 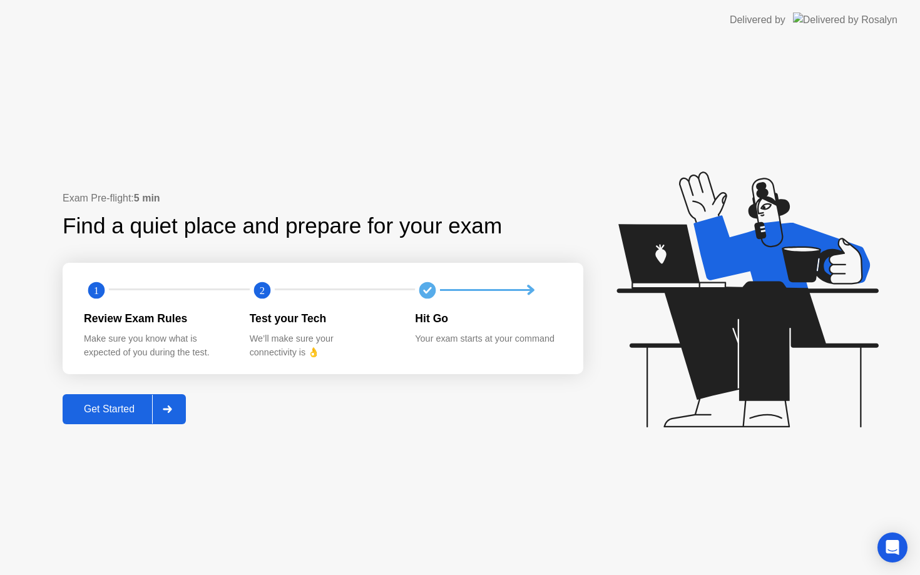 What do you see at coordinates (262, 290) in the screenshot?
I see `text: 2` at bounding box center [262, 290].